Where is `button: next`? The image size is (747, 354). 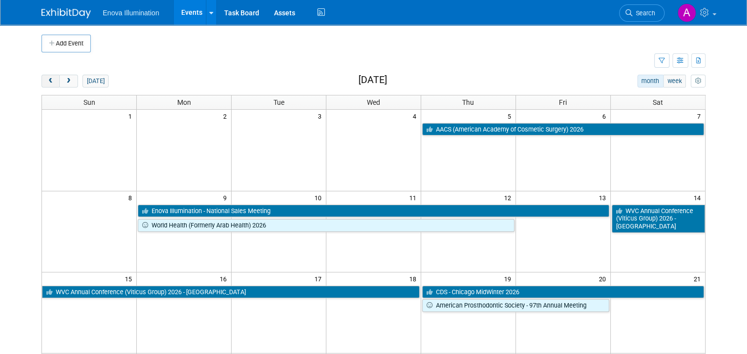
button: next is located at coordinates (68, 81).